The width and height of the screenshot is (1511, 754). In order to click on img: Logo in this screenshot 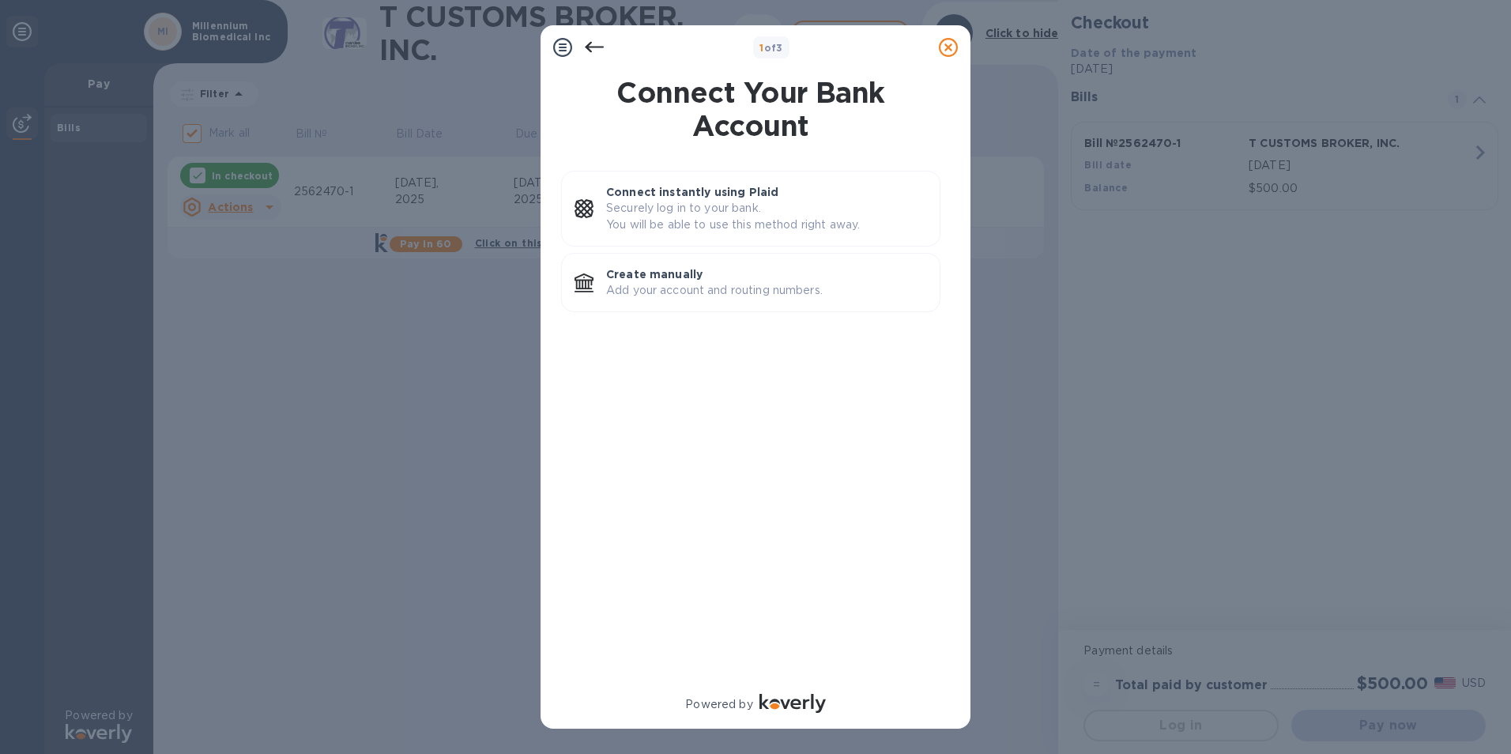, I will do `click(793, 703)`.